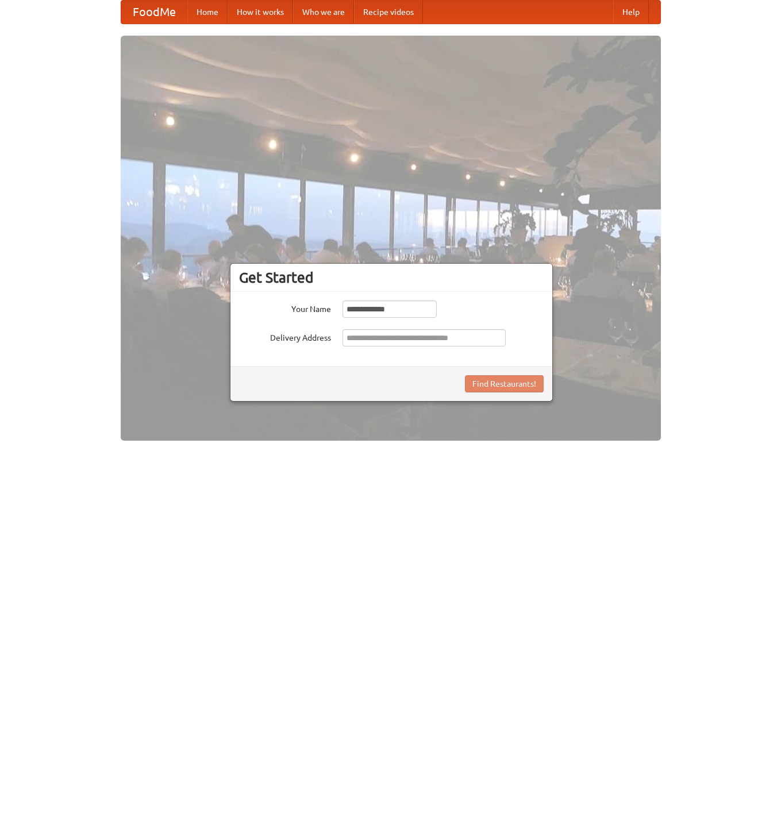  Describe the element at coordinates (285, 336) in the screenshot. I see `label: Delivery Address` at that location.